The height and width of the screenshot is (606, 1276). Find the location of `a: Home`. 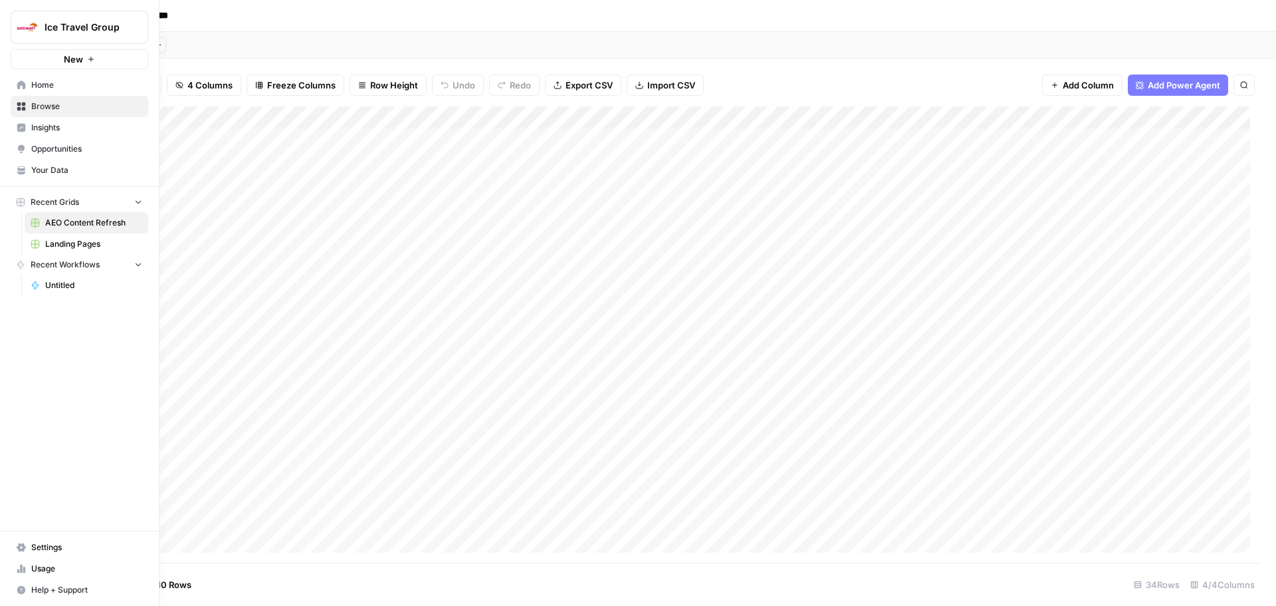

a: Home is located at coordinates (79, 85).